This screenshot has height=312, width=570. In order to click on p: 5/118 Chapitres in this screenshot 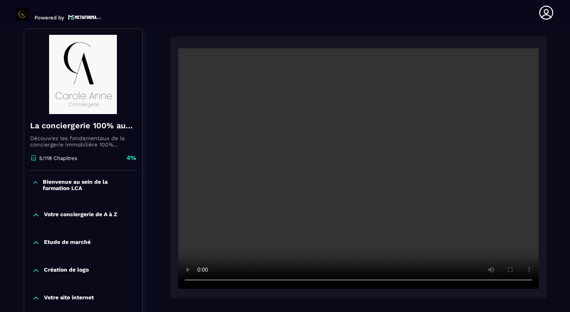, I will do `click(58, 158)`.